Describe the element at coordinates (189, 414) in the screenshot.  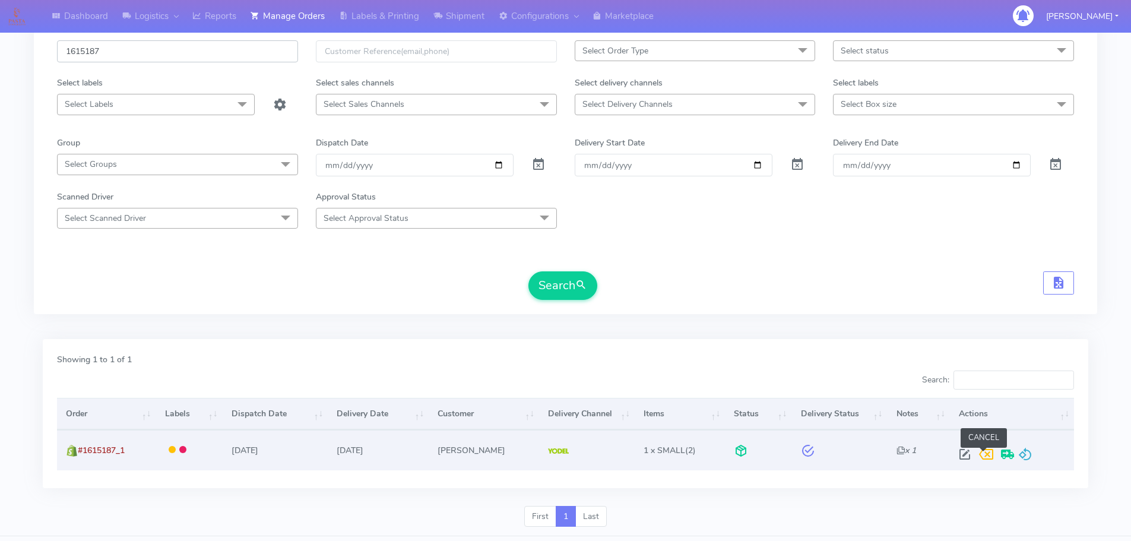
I see `th: Labels: activate to sort column ascending` at that location.